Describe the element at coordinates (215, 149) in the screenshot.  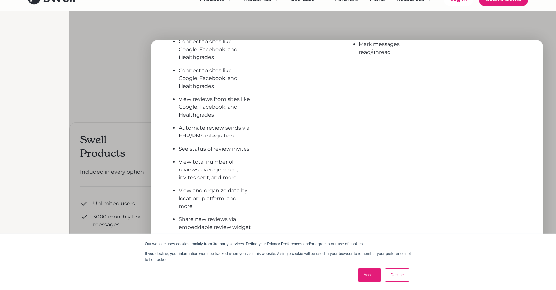
I see `div: See status of review invites` at that location.